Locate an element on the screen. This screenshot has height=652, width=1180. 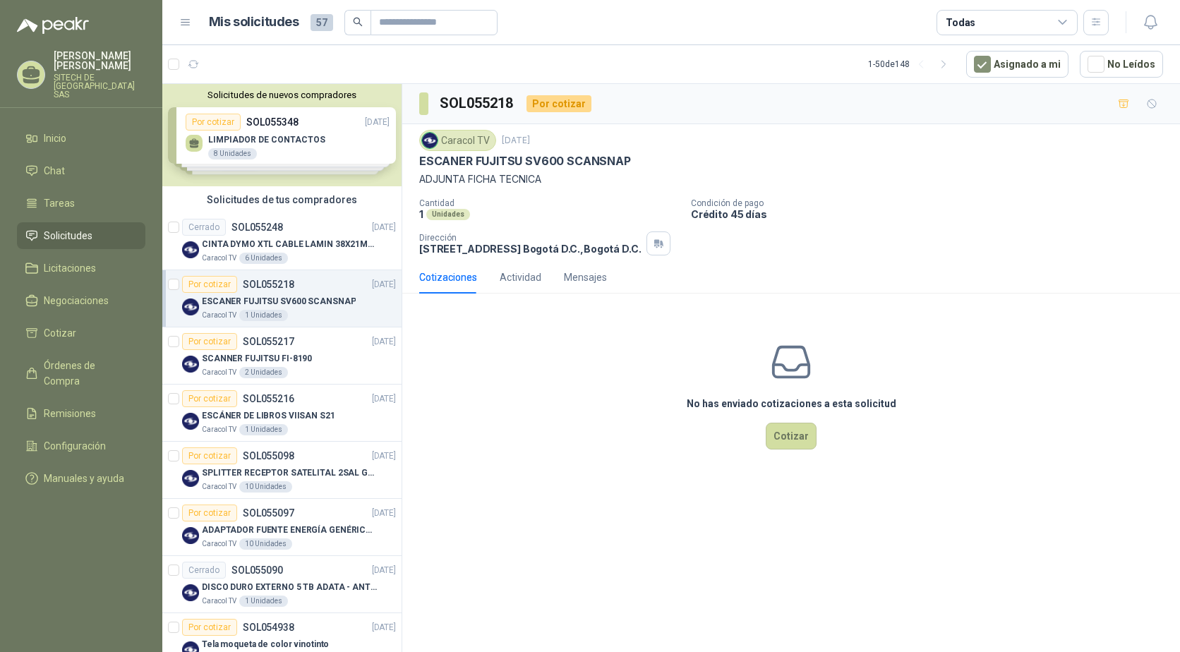
span: Tareas is located at coordinates (59, 203).